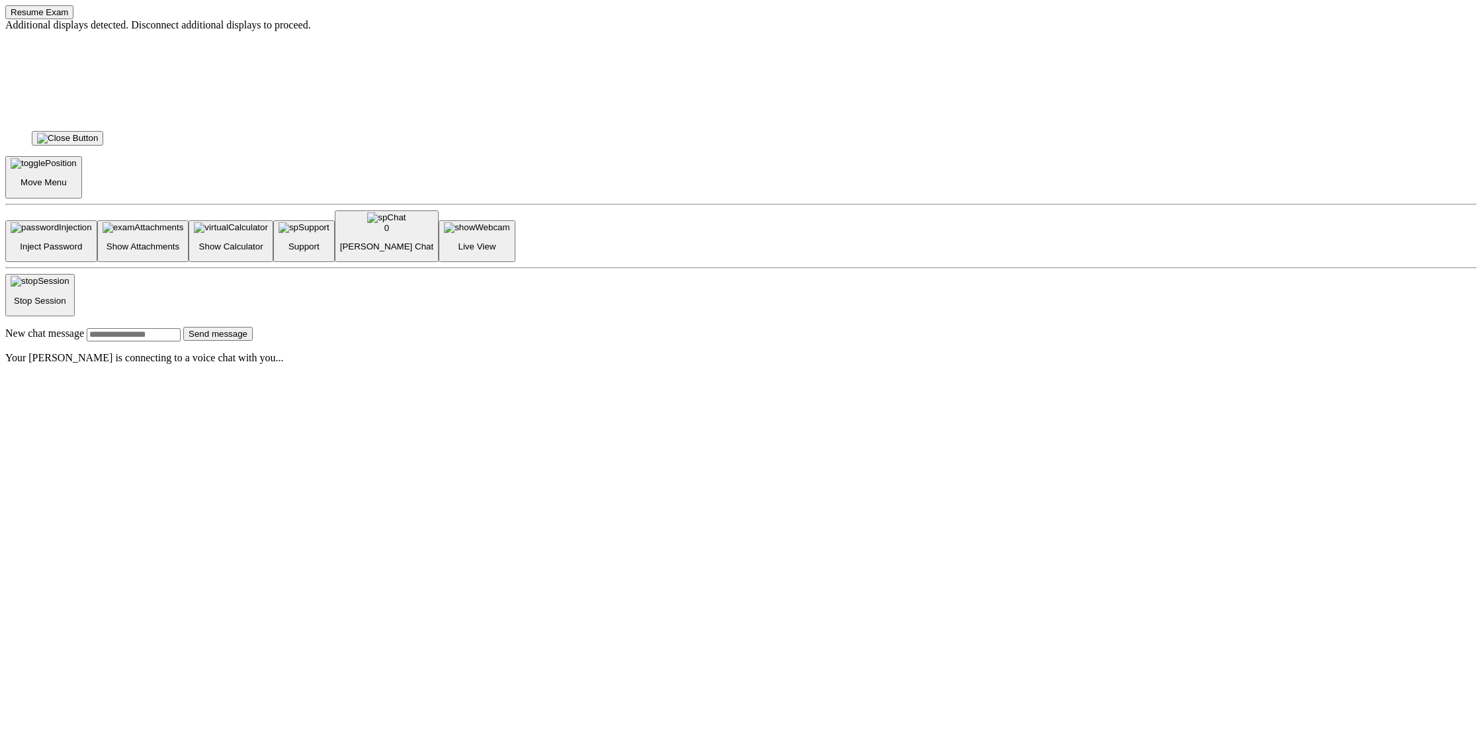 The image size is (1482, 753). I want to click on button: Inject Password, so click(51, 242).